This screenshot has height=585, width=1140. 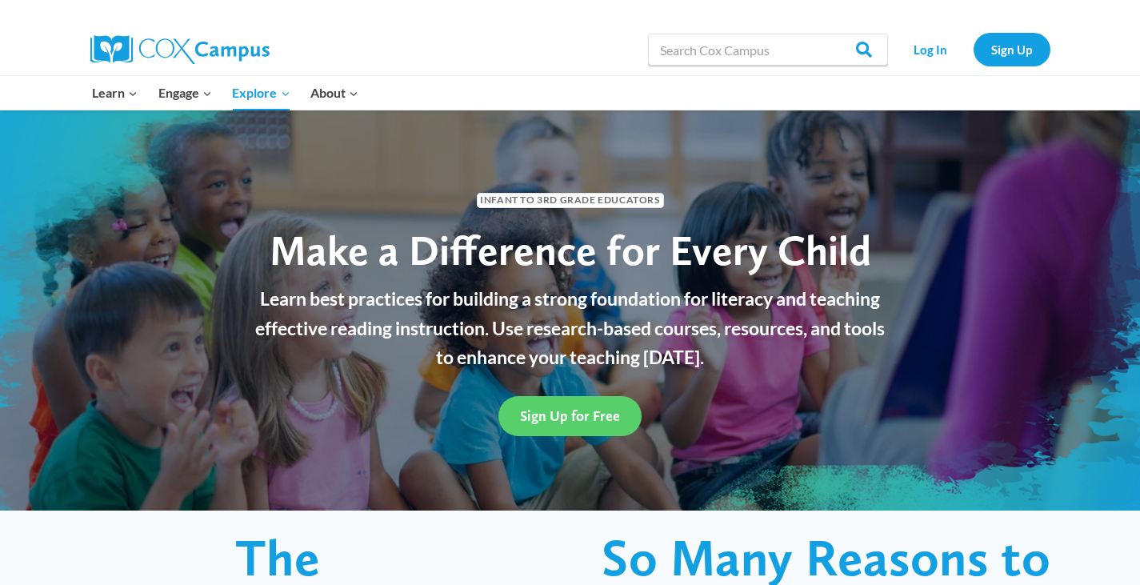 What do you see at coordinates (334, 93) in the screenshot?
I see `span: About` at bounding box center [334, 93].